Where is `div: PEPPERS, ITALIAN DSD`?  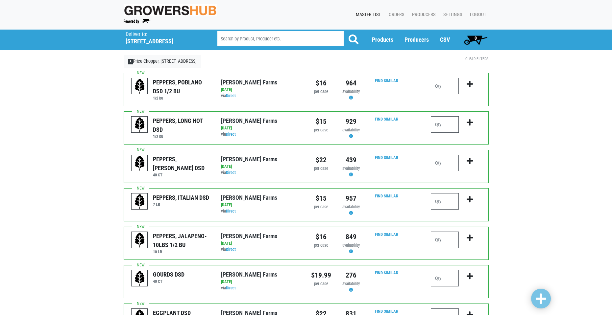 div: PEPPERS, ITALIAN DSD is located at coordinates (181, 198).